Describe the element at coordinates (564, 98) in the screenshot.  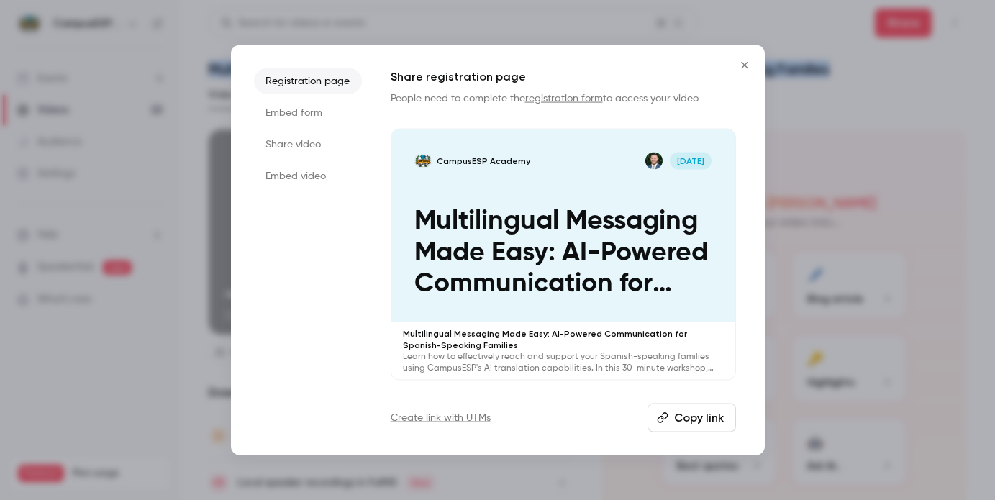
I see `a: registration form` at that location.